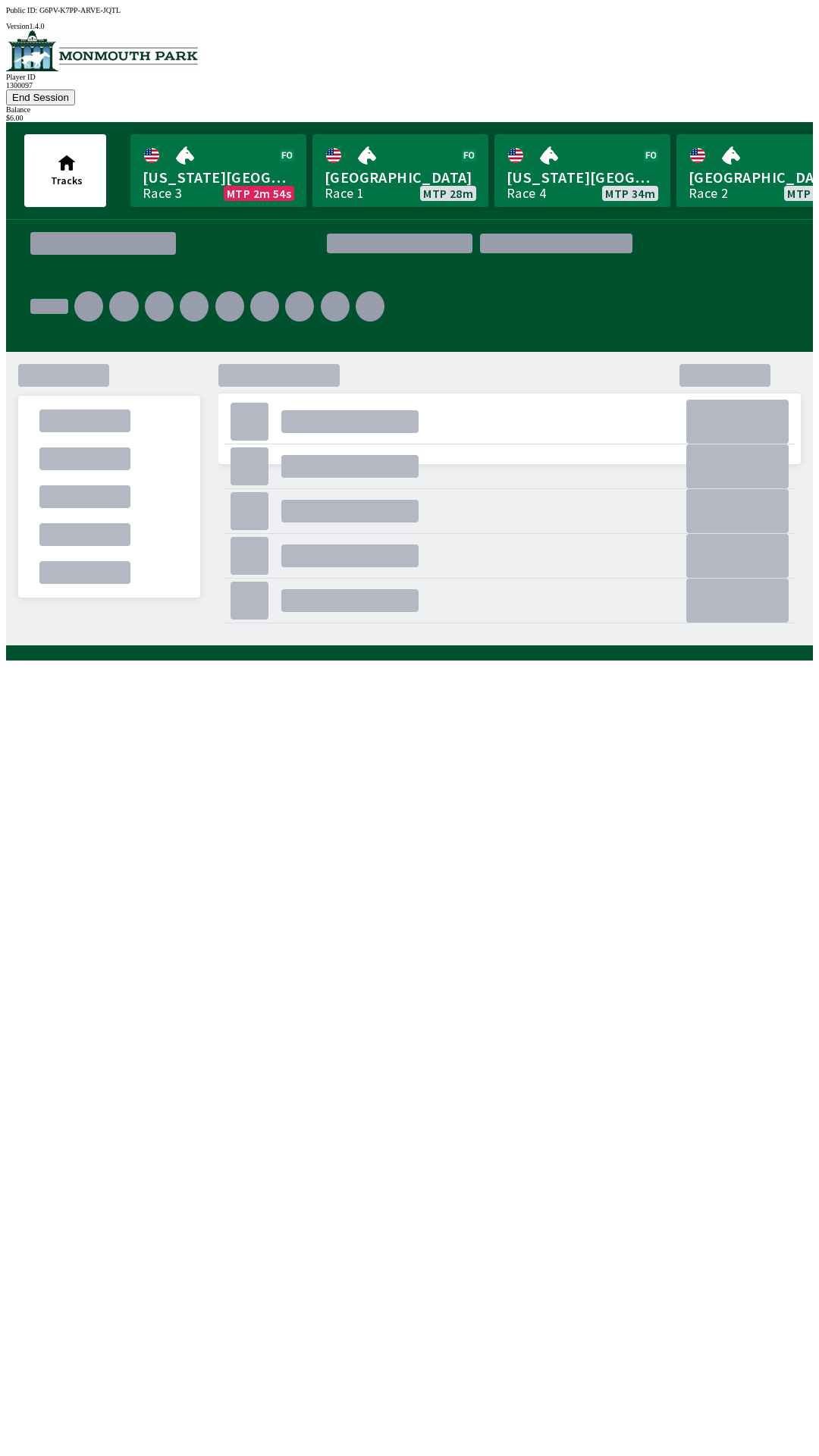 Image resolution: width=819 pixels, height=1456 pixels. What do you see at coordinates (448, 194) in the screenshot?
I see `span: MTP 28m` at bounding box center [448, 194].